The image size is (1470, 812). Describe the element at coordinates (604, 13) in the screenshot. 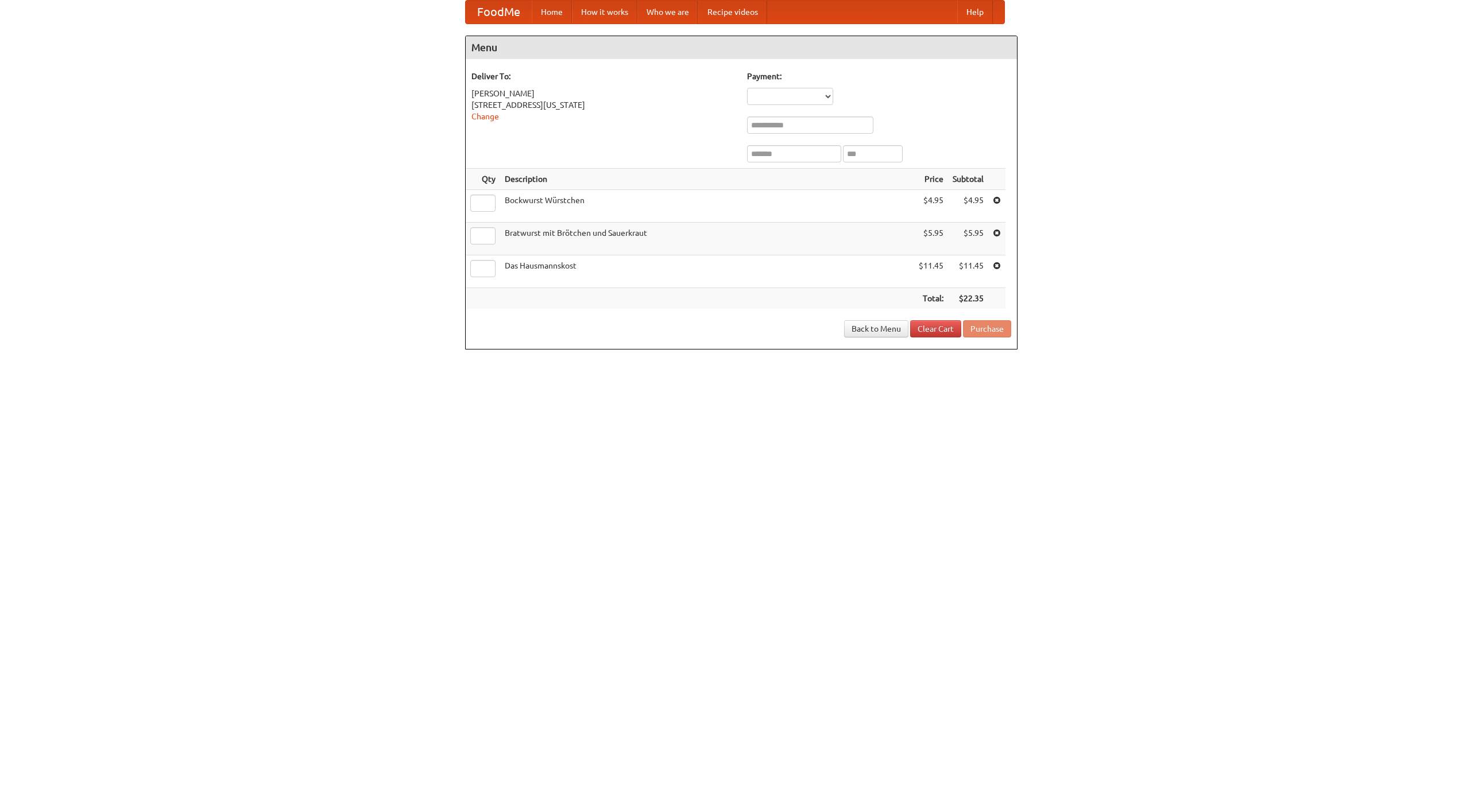

I see `a: How it works` at that location.